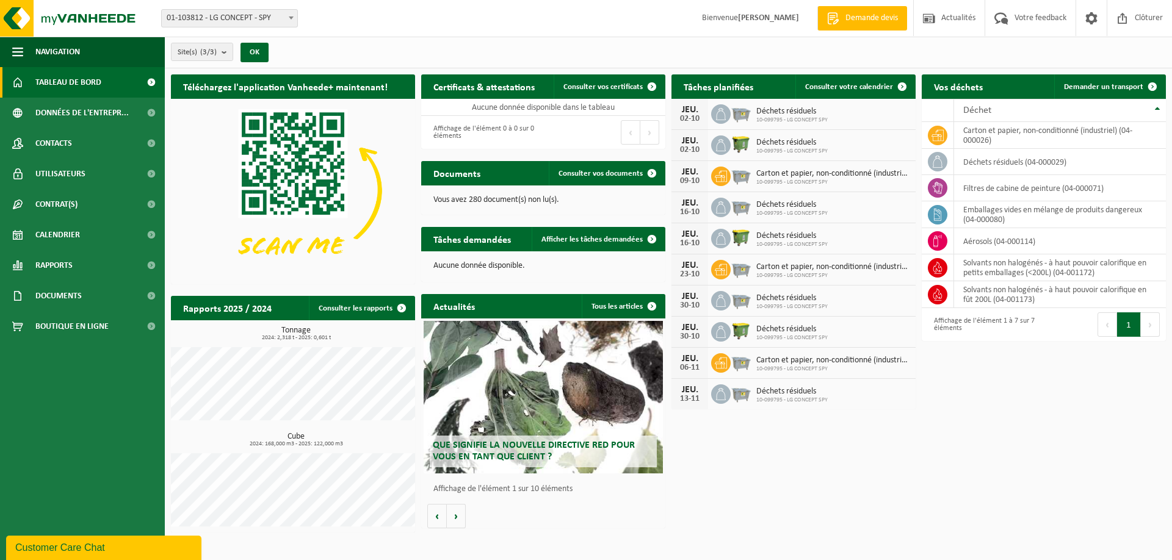  What do you see at coordinates (1060, 295) in the screenshot?
I see `td: solvants non halogénés - à haut pouvoir calorifique en fût 200L (04-001173)` at bounding box center [1060, 295].